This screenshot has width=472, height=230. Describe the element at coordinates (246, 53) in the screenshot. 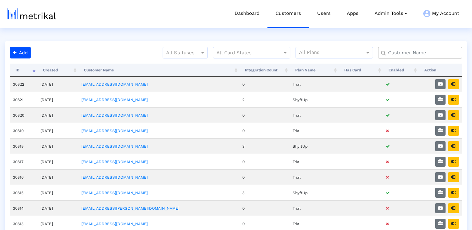

I see `input: All Card States` at that location.